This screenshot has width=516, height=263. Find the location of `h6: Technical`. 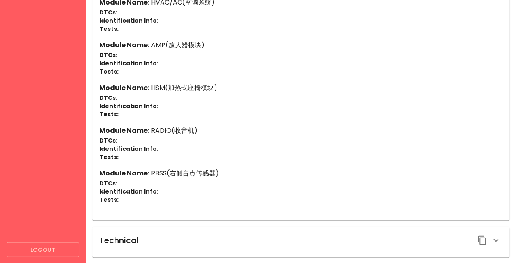

h6: Technical is located at coordinates (119, 240).